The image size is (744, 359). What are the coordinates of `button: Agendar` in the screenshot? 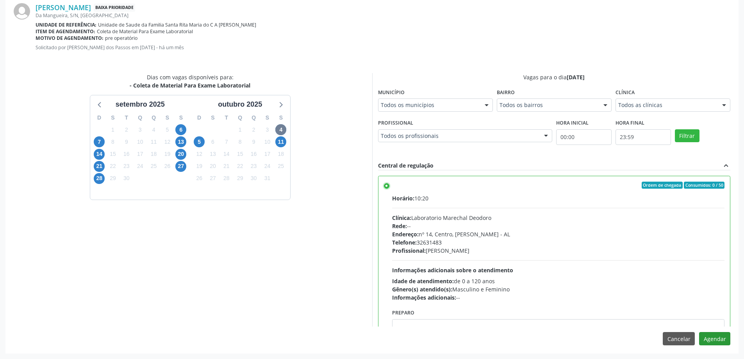 It's located at (715, 339).